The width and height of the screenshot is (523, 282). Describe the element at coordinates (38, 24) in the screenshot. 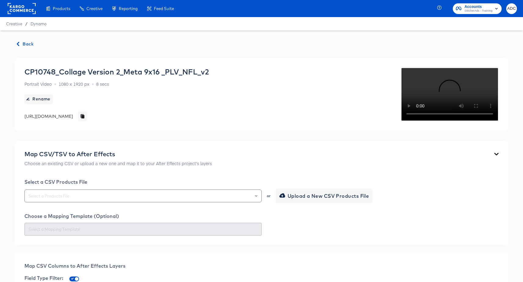

I see `a: Dynamo` at that location.